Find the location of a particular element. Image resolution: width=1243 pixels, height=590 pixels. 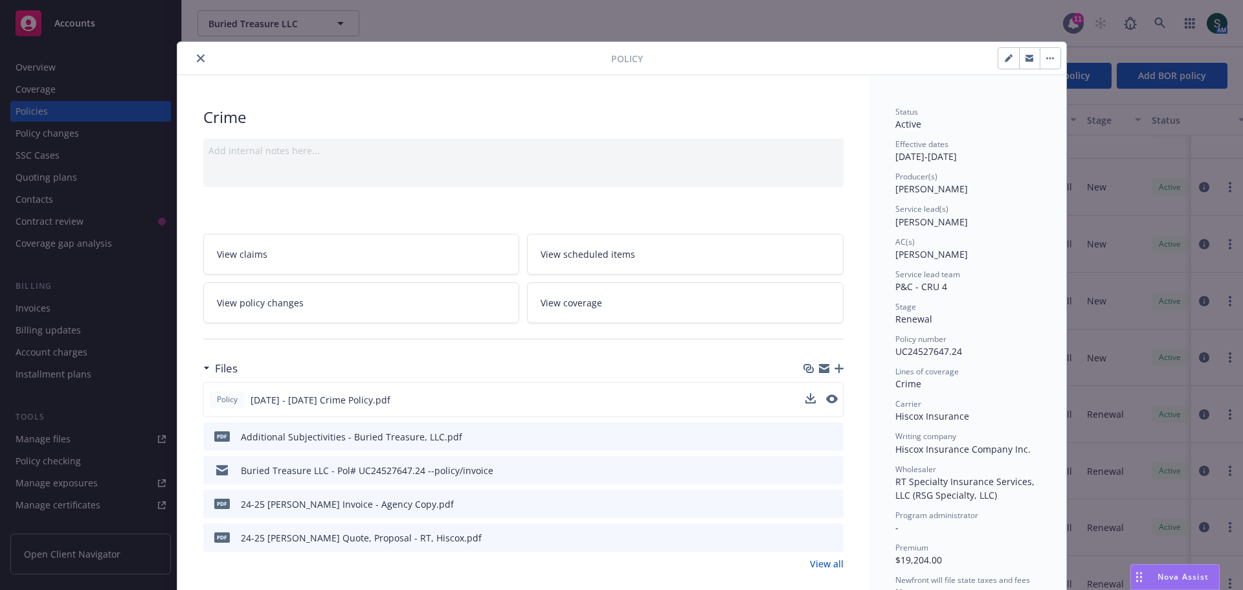

a: View scheduled items is located at coordinates (685, 254).